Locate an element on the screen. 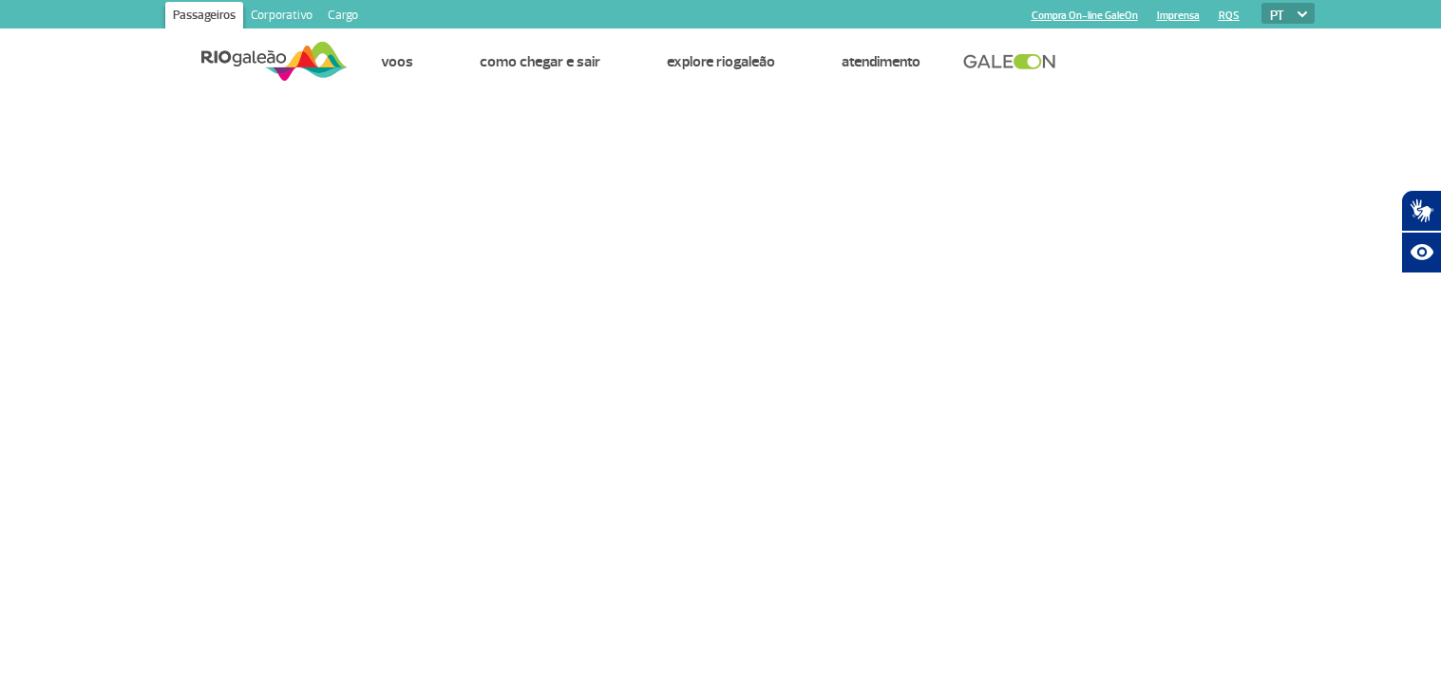 The width and height of the screenshot is (1441, 676). a: Imprensa is located at coordinates (1178, 15).